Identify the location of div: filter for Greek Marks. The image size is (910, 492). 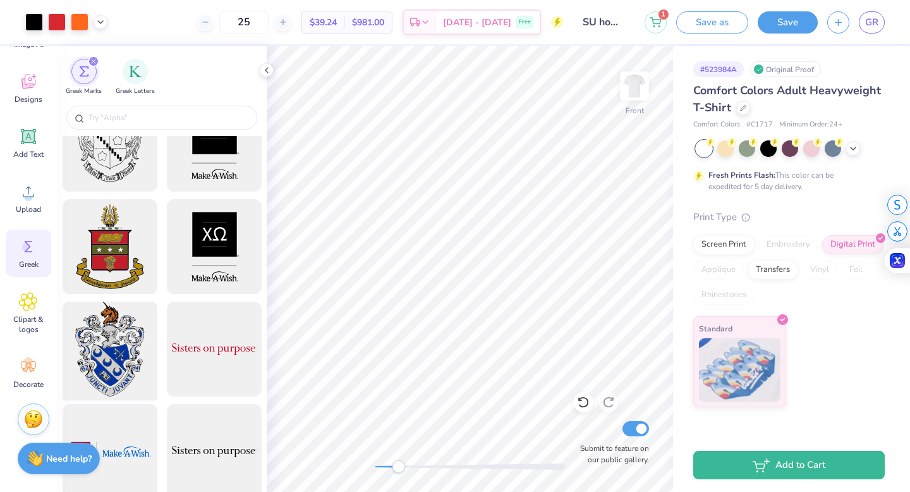
(83, 77).